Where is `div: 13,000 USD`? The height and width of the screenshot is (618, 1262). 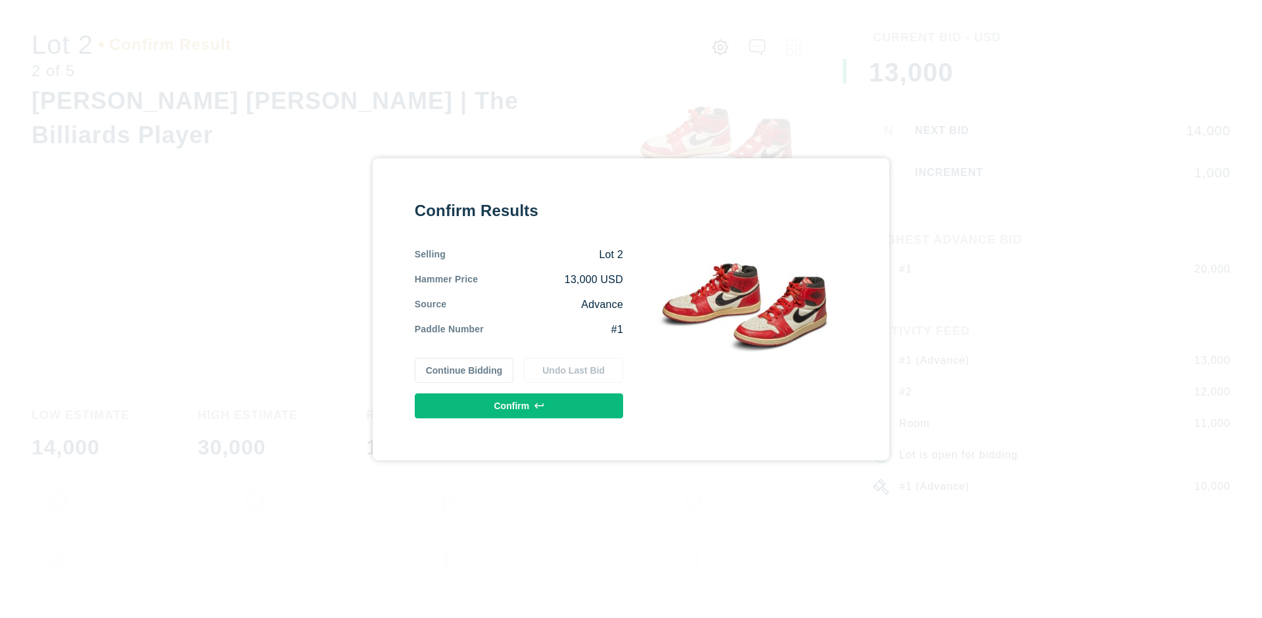
div: 13,000 USD is located at coordinates (550, 280).